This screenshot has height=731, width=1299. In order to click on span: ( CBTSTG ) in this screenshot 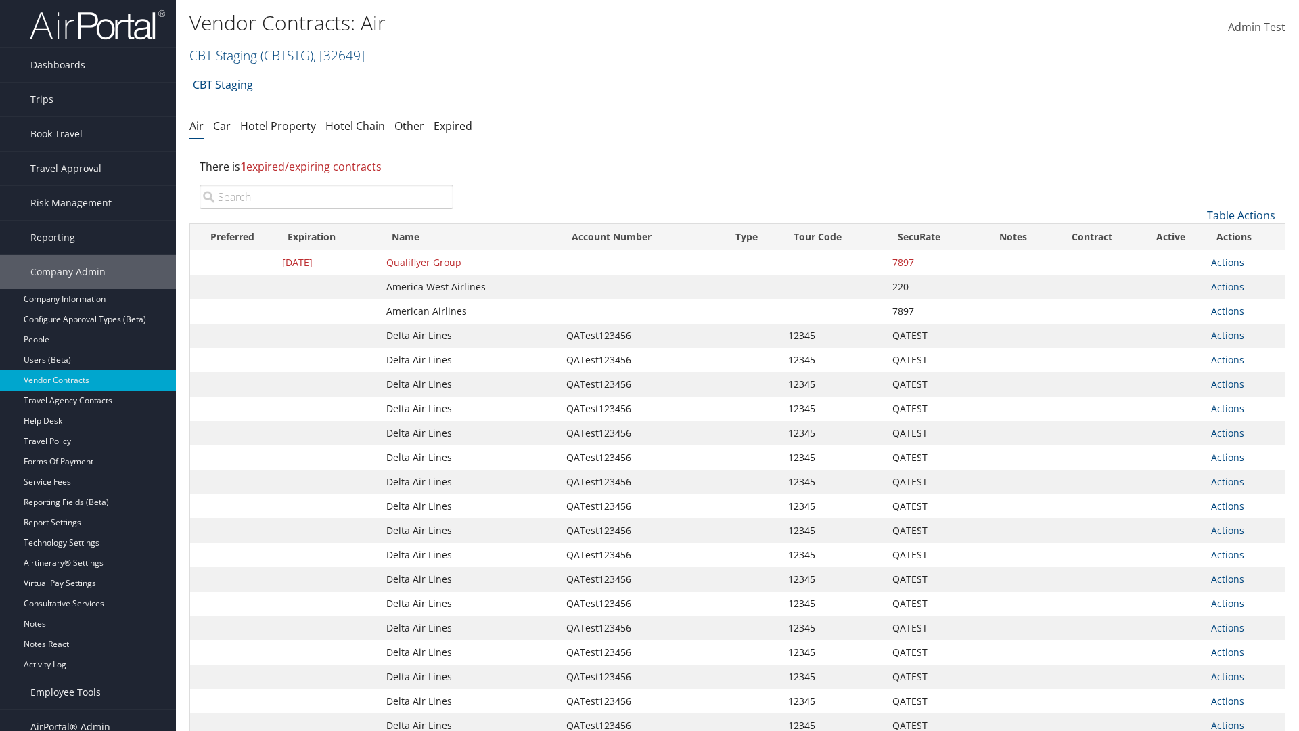, I will do `click(287, 55)`.